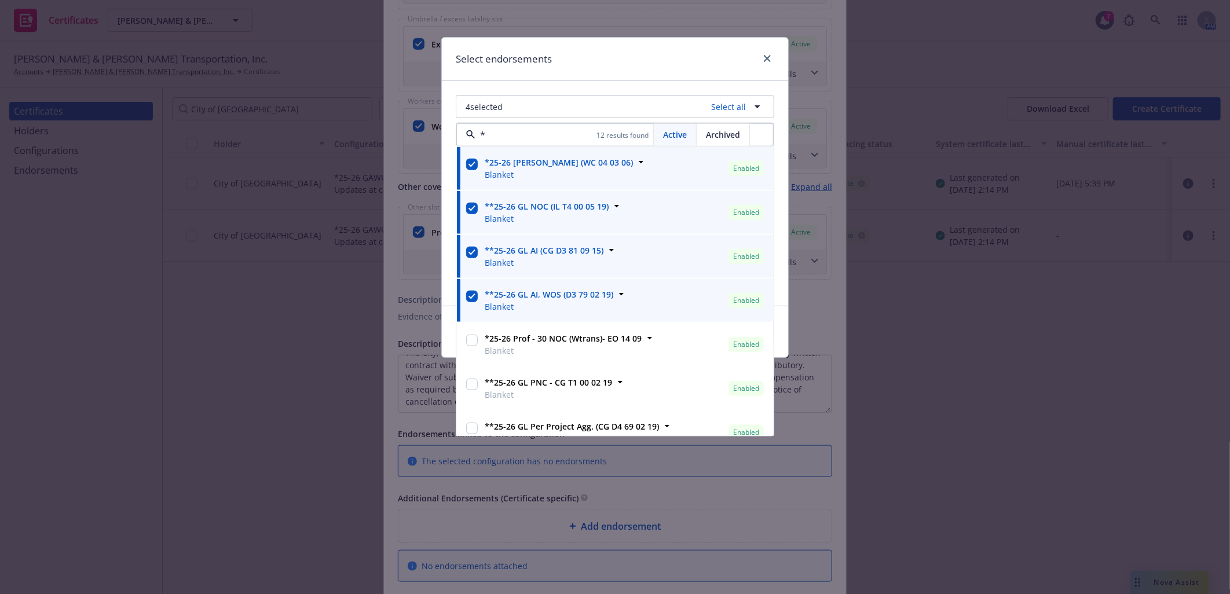 The width and height of the screenshot is (1230, 594). I want to click on span: 12 results found, so click(622, 135).